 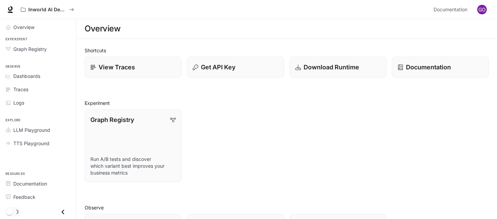 I want to click on span: TTS Playground, so click(x=31, y=143).